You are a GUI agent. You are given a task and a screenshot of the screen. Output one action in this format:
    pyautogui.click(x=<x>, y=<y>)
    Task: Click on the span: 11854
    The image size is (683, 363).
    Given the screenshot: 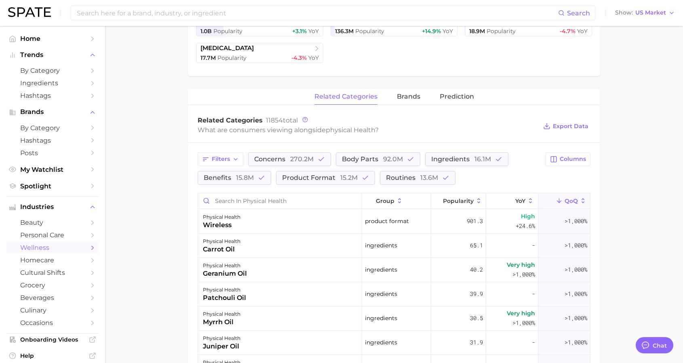 What is the action you would take?
    pyautogui.click(x=274, y=120)
    